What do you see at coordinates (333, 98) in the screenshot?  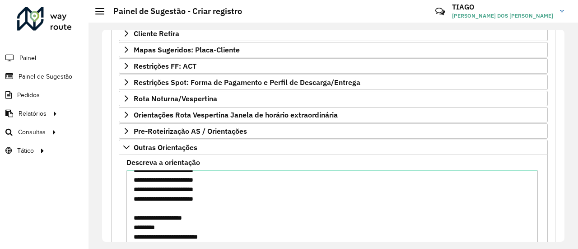 I see `a: Rota Noturna/Vespertina` at bounding box center [333, 98].